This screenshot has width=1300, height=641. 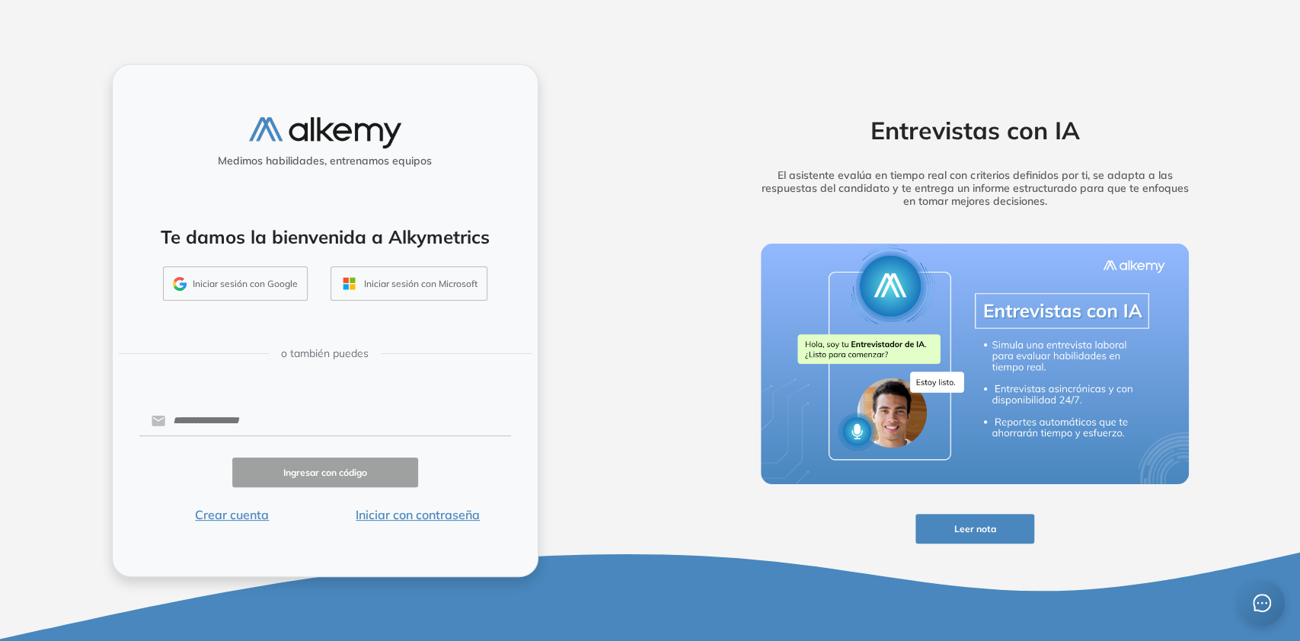 I want to click on img: GMAIL_ICON, so click(x=180, y=284).